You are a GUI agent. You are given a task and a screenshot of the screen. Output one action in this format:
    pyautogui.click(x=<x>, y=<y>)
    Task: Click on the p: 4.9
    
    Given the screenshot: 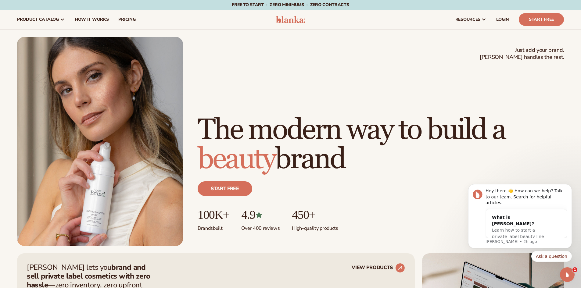 What is the action you would take?
    pyautogui.click(x=260, y=215)
    